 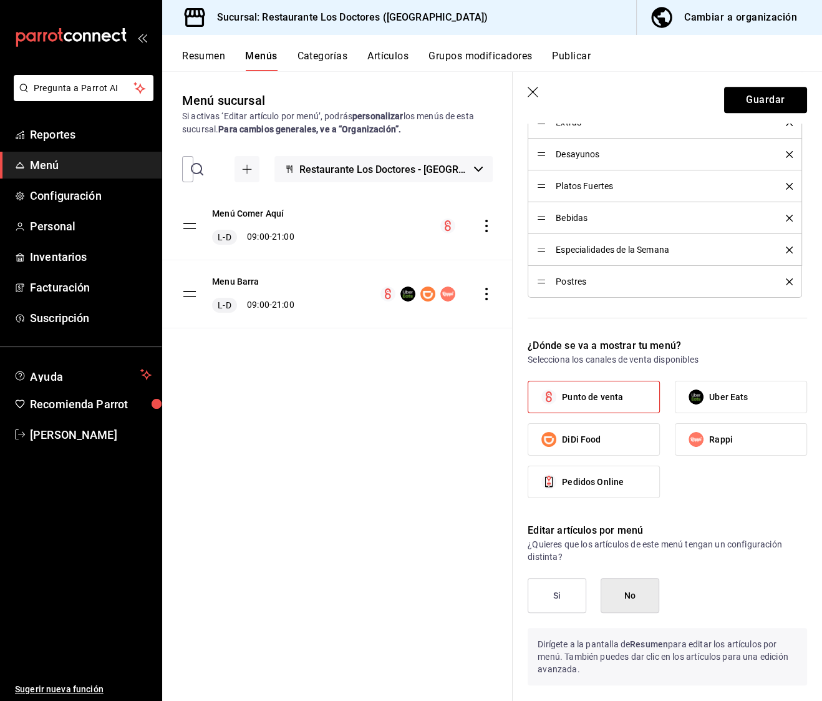 What do you see at coordinates (729, 397) in the screenshot?
I see `span: Uber Eats` at bounding box center [729, 397].